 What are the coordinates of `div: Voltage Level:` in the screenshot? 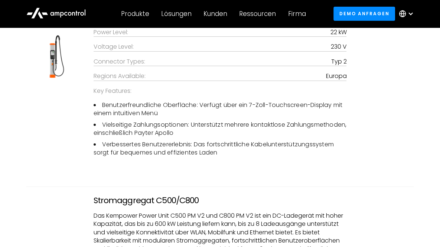 It's located at (114, 47).